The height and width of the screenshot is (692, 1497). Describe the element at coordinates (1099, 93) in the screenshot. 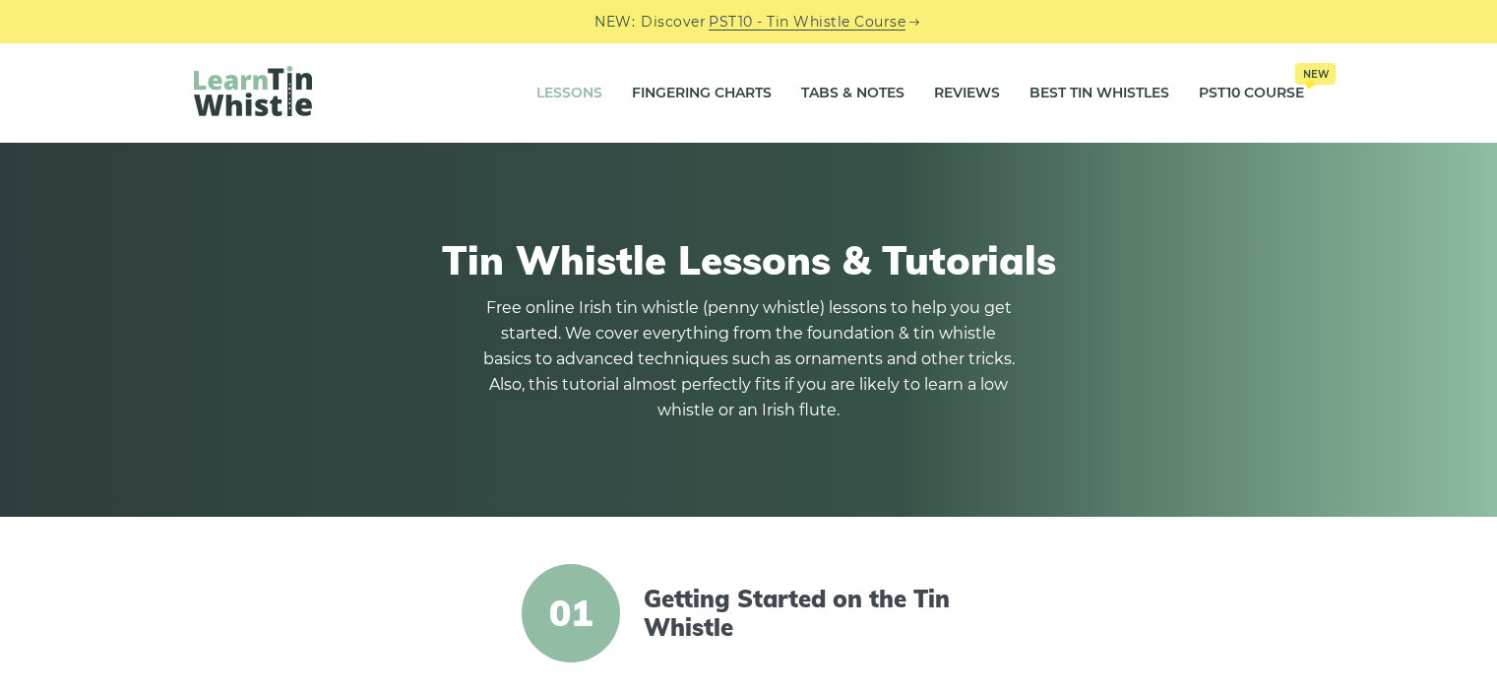

I see `a: Best Tin Whistles` at that location.